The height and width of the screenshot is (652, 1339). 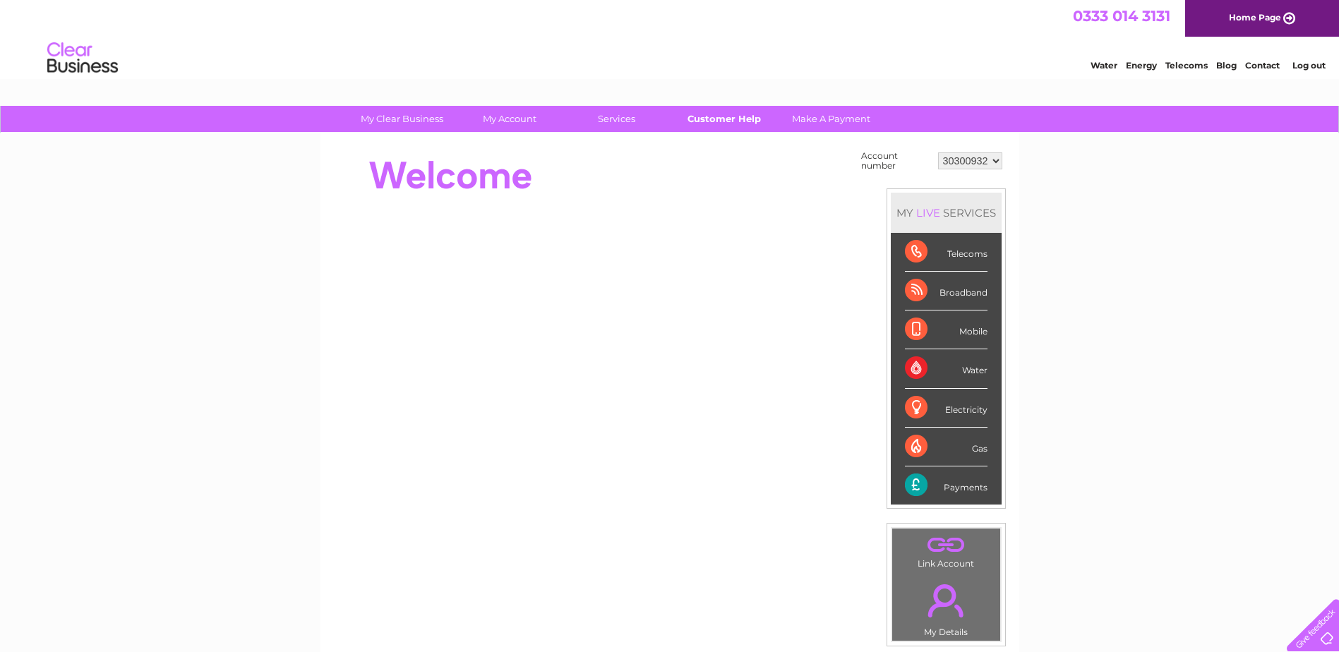 What do you see at coordinates (946, 368) in the screenshot?
I see `div: Water` at bounding box center [946, 368].